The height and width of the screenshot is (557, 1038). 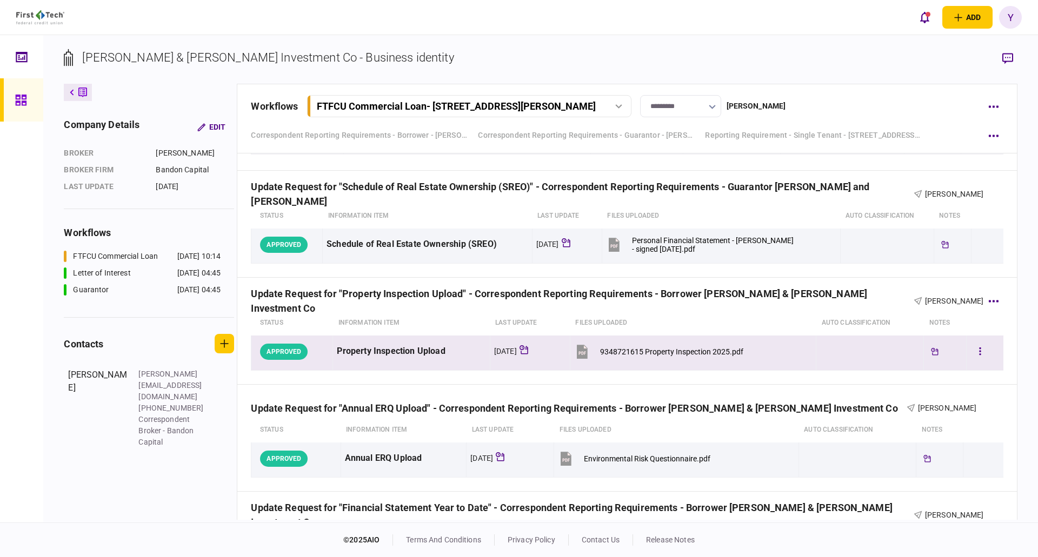 I want to click on div: Property Inspection Upload, so click(x=411, y=351).